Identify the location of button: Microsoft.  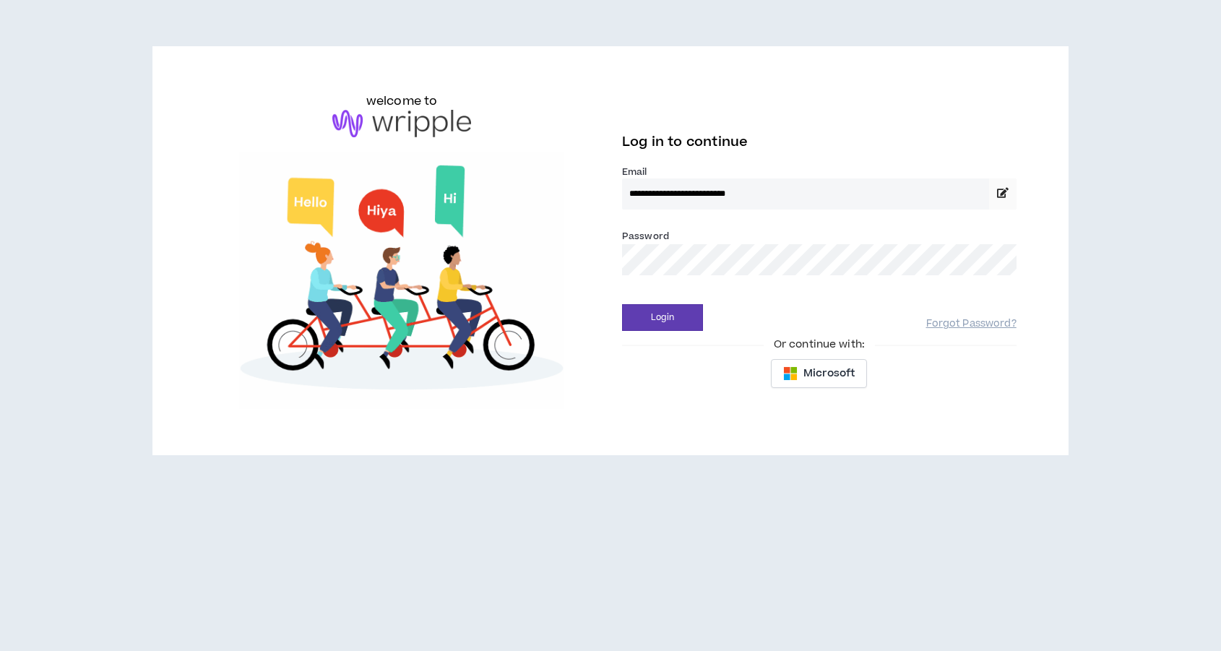
(819, 374).